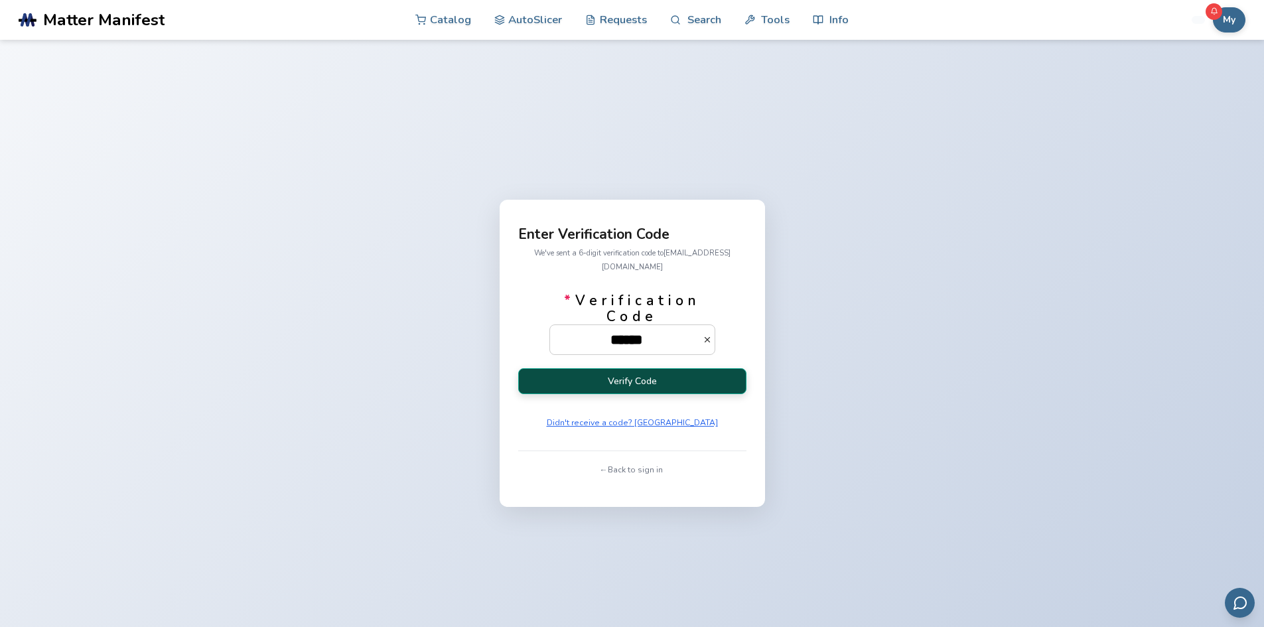 The height and width of the screenshot is (627, 1264). I want to click on button: *Verification Code, so click(709, 340).